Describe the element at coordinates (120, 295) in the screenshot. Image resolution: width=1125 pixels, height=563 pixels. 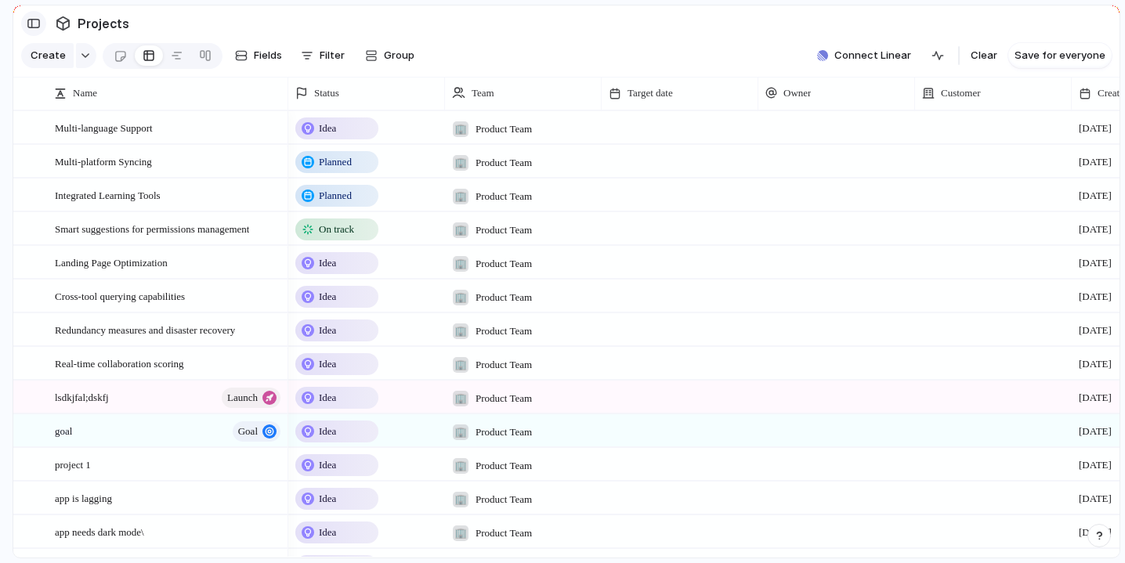
I see `span: Cross-tool querying capabilities` at that location.